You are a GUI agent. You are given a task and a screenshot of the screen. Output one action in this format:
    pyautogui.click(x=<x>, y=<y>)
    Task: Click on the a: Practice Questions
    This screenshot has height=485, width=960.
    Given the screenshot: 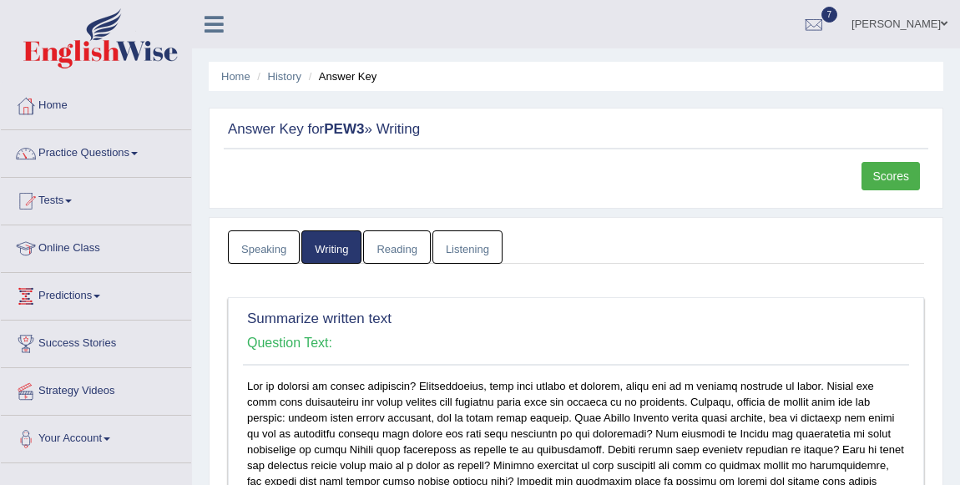 What is the action you would take?
    pyautogui.click(x=96, y=151)
    